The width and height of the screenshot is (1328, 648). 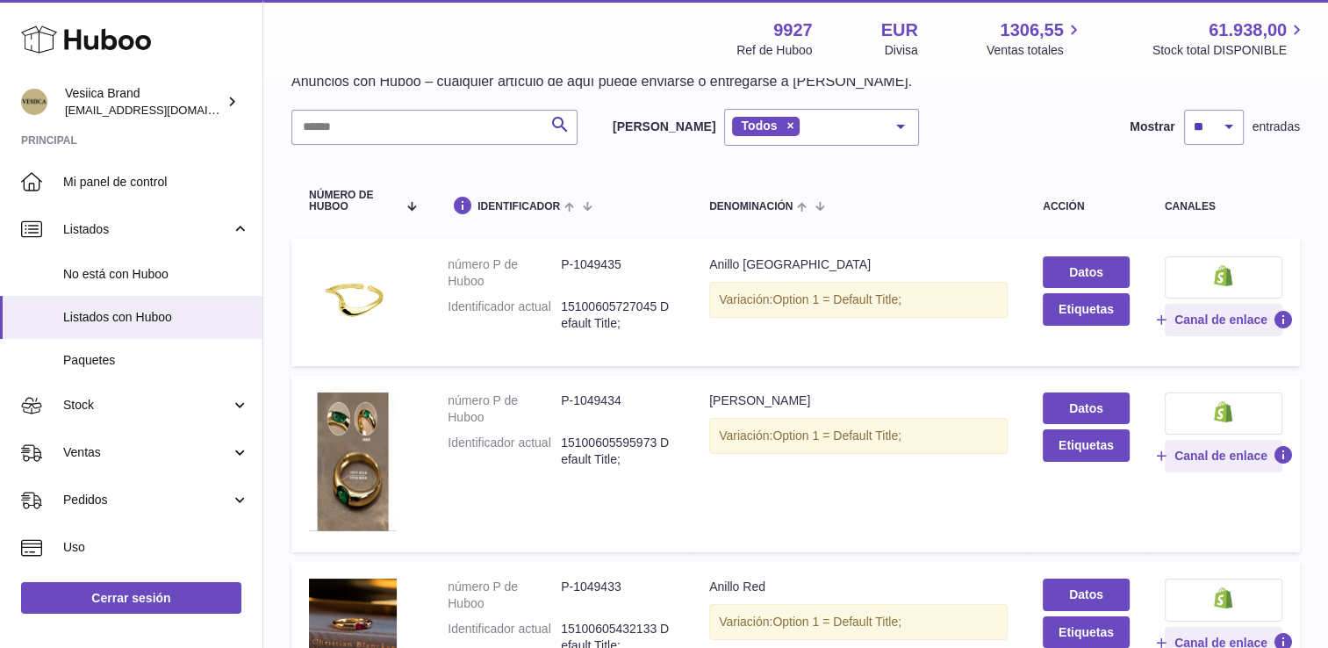 What do you see at coordinates (1035, 39) in the screenshot?
I see `a: 1306,55 Ventas totales` at bounding box center [1035, 39].